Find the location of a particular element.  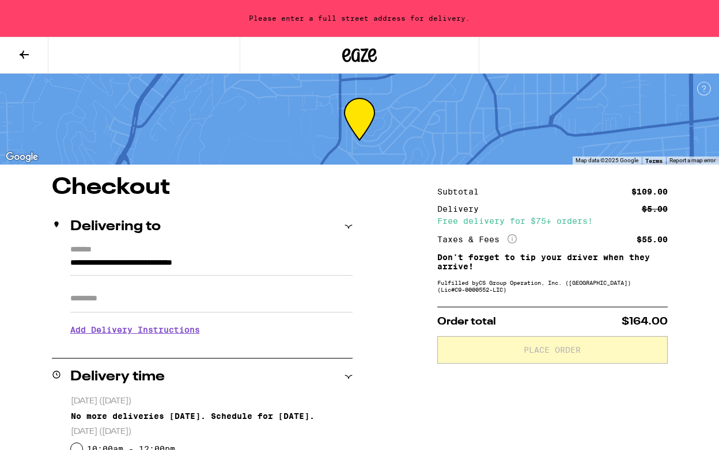

h2: Delivery time is located at coordinates (117, 377).